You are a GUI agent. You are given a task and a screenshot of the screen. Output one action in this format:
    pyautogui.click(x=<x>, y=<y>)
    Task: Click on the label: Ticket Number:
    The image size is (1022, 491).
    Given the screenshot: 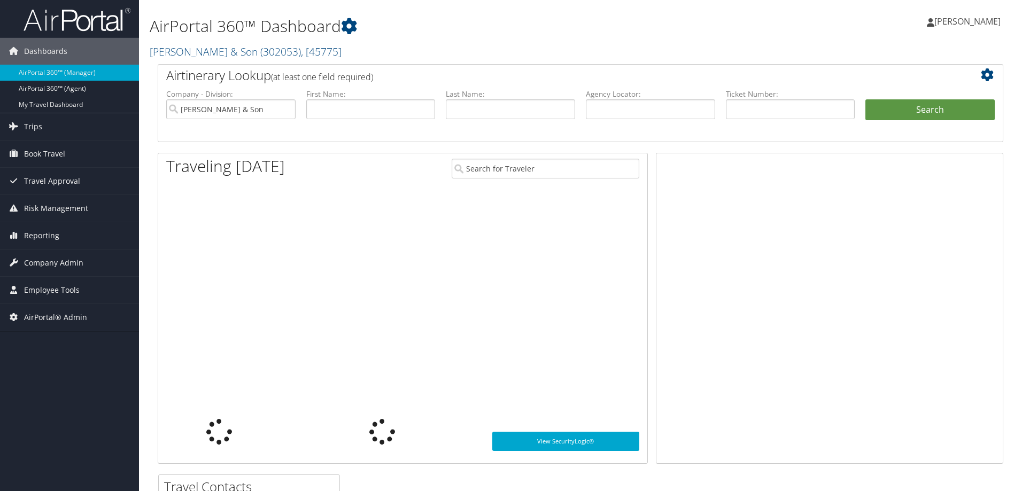 What is the action you would take?
    pyautogui.click(x=791, y=94)
    